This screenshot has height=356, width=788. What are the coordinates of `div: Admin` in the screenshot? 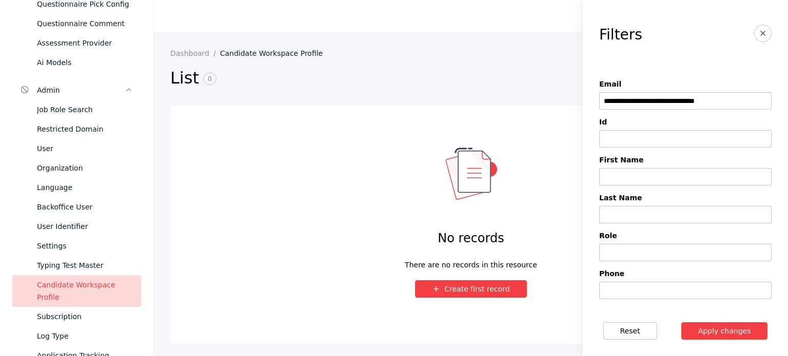 It's located at (81, 90).